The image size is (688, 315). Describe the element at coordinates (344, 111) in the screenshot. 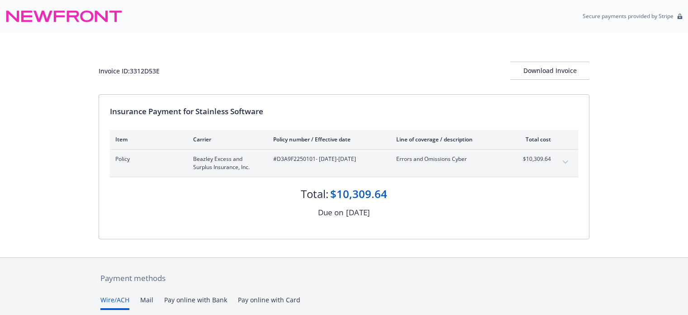

I see `div: Insurance Payment for Stainless Software` at that location.